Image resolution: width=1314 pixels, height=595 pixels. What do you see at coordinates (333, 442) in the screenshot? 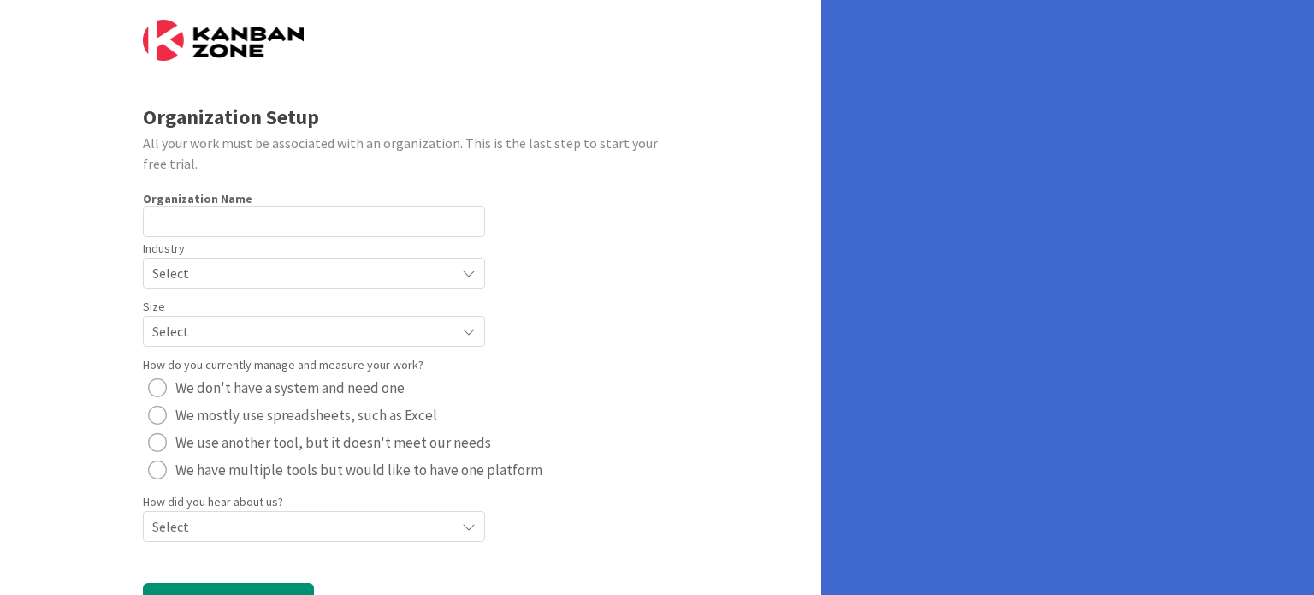
I see `span: We use another tool, but it doesn't meet our needs` at bounding box center [333, 442].